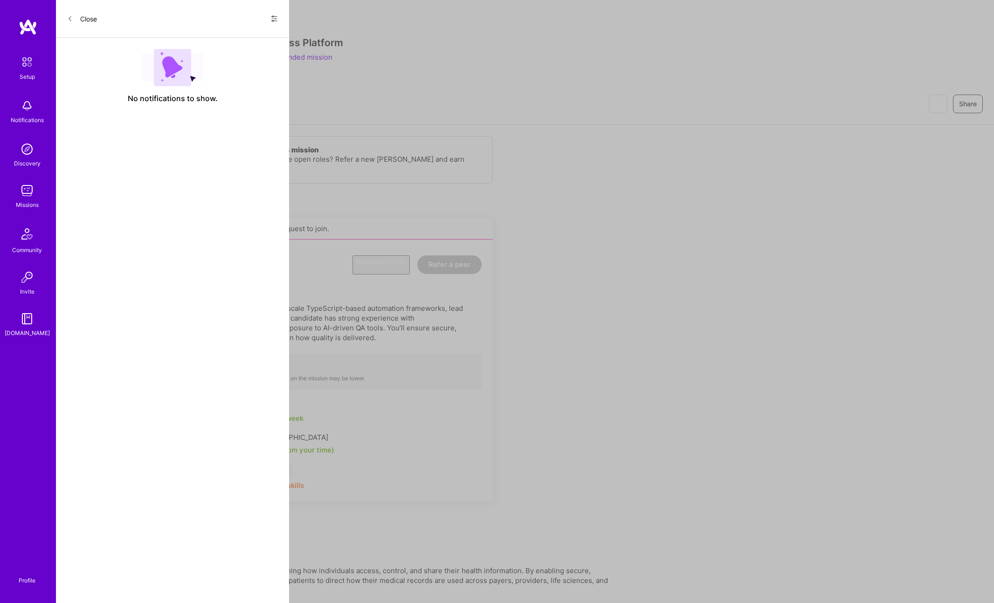  Describe the element at coordinates (27, 234) in the screenshot. I see `img: Community` at that location.